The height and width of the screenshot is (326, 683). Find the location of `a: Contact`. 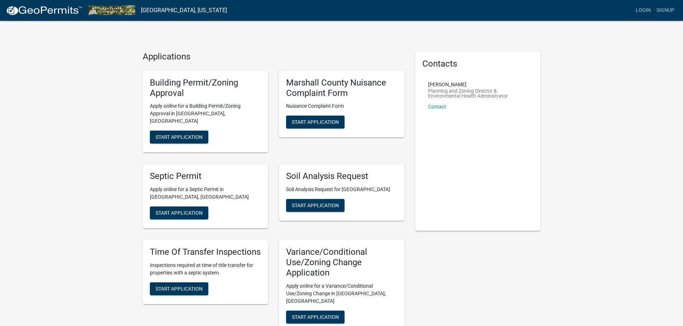

a: Contact is located at coordinates (437, 107).